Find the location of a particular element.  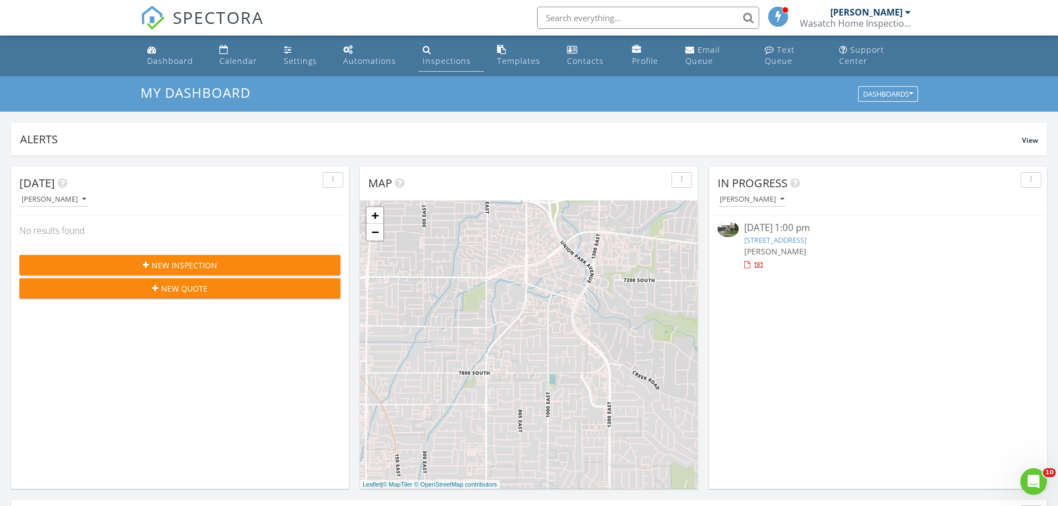

div: Settings is located at coordinates (301, 61).